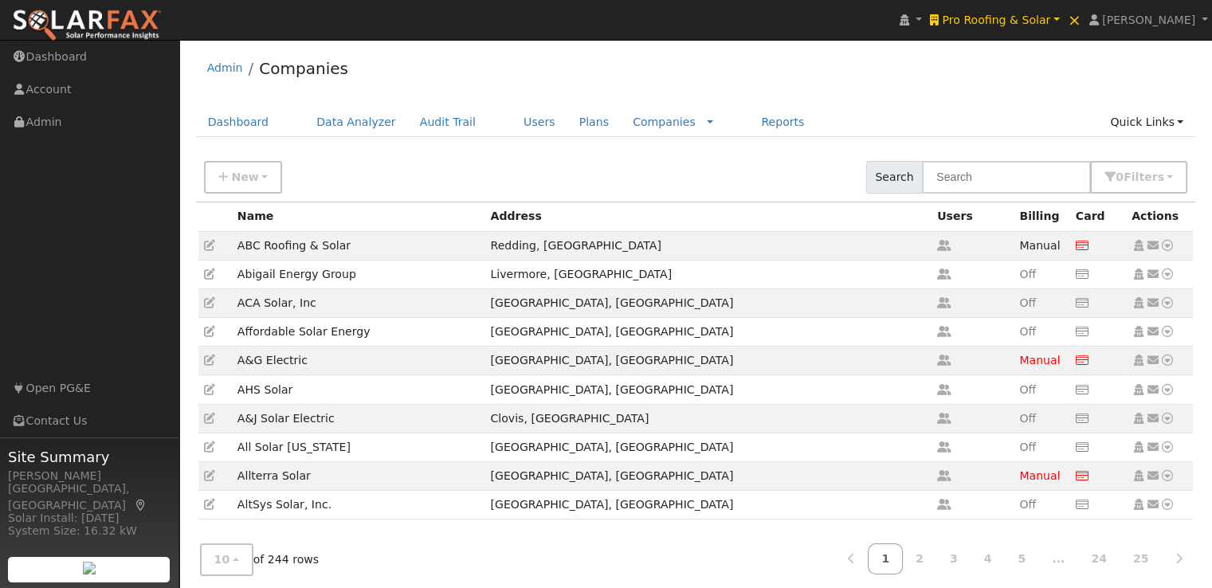 This screenshot has height=588, width=1212. What do you see at coordinates (359, 390) in the screenshot?
I see `td: AHS Solar` at bounding box center [359, 390].